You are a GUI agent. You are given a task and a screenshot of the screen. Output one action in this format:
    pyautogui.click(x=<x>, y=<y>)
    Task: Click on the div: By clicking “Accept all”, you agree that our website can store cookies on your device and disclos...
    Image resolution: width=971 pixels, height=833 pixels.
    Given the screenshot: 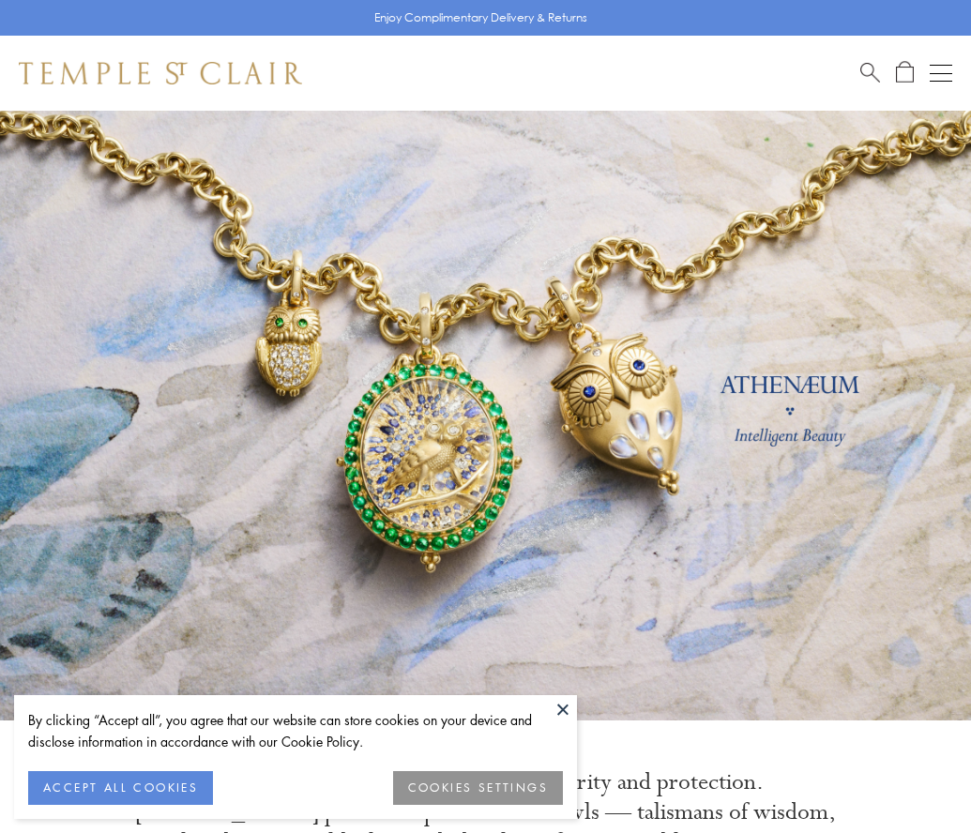 What is the action you would take?
    pyautogui.click(x=296, y=731)
    